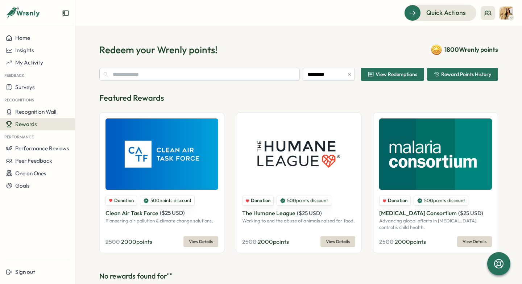 Image resolution: width=522 pixels, height=284 pixels. What do you see at coordinates (440, 13) in the screenshot?
I see `button: Quick Actions` at bounding box center [440, 13].